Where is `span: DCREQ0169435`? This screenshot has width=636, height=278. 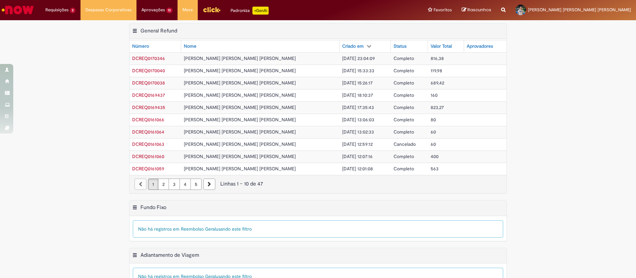
span: DCREQ0169435 is located at coordinates (149, 107).